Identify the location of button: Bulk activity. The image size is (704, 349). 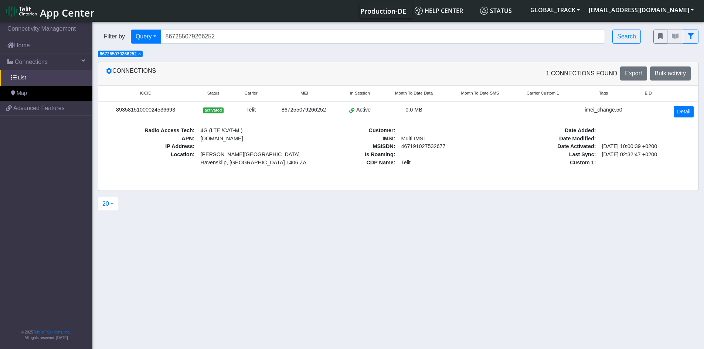
(670, 73).